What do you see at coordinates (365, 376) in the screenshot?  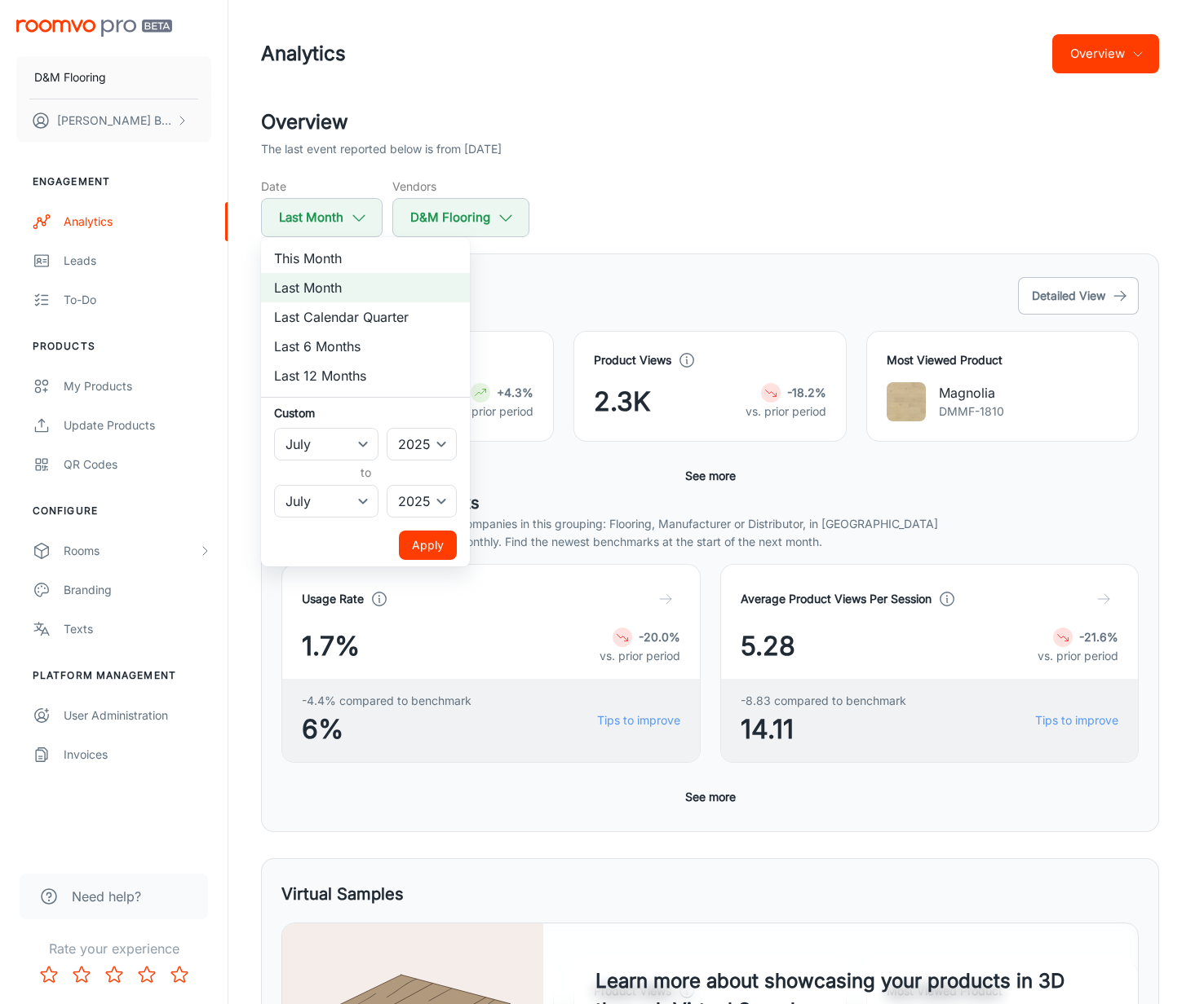 I see `li: Last 12 Months` at bounding box center [365, 376].